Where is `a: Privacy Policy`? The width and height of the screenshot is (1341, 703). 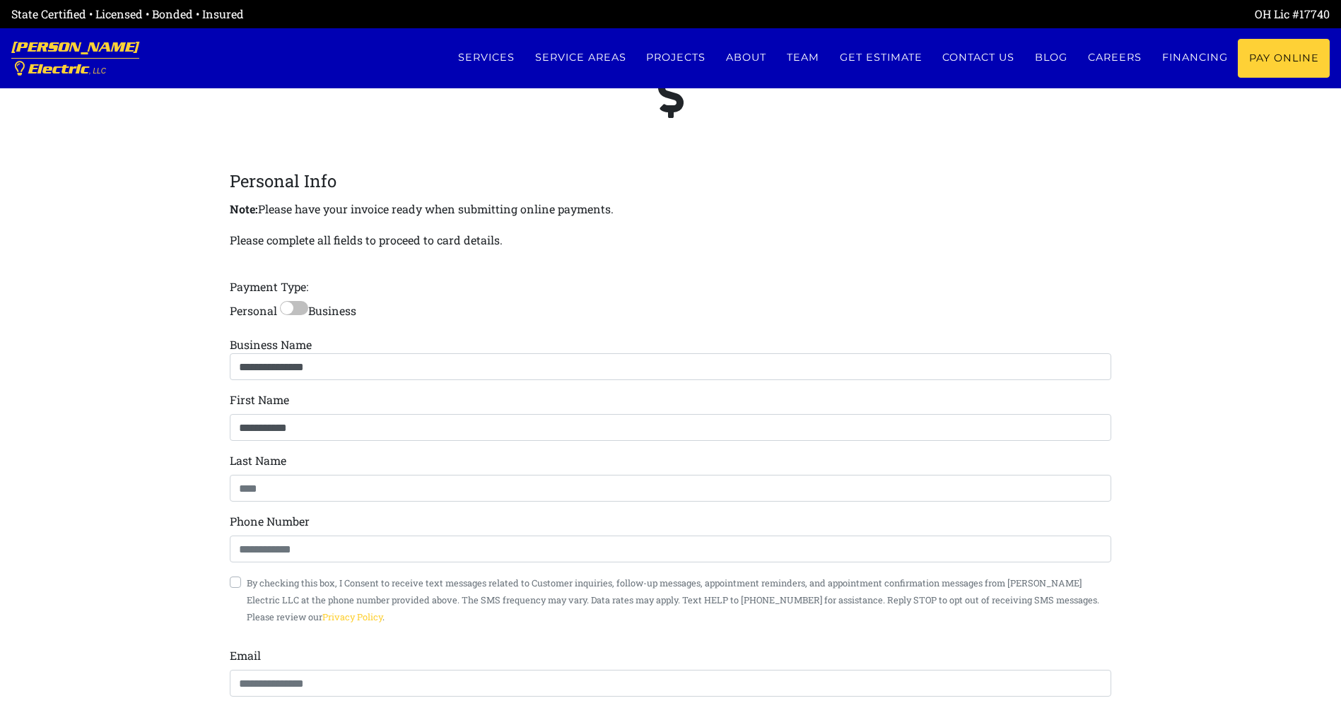
a: Privacy Policy is located at coordinates (352, 617).